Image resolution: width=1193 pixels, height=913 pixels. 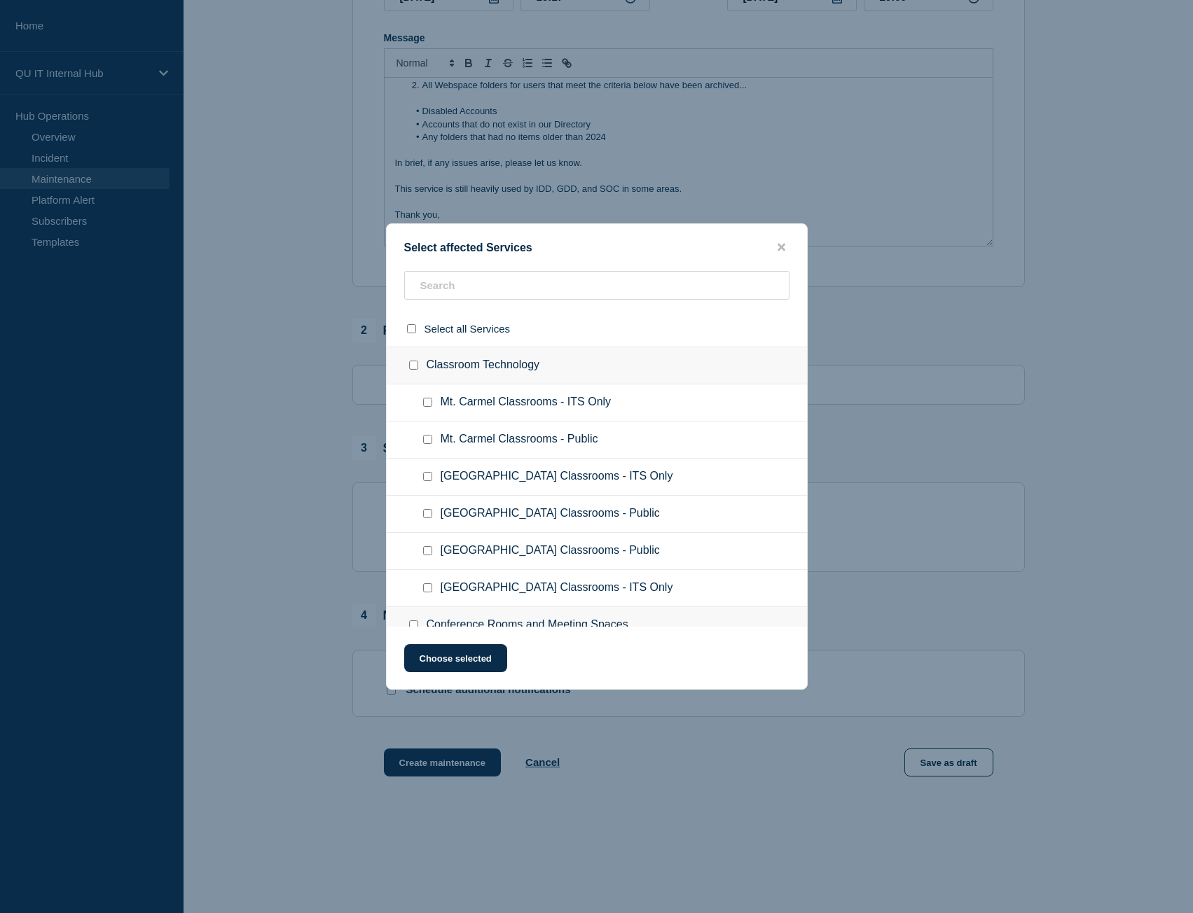 What do you see at coordinates (427, 439) in the screenshot?
I see `input: Mt. Carmel Classrooms - Public checkbox` at bounding box center [427, 439].